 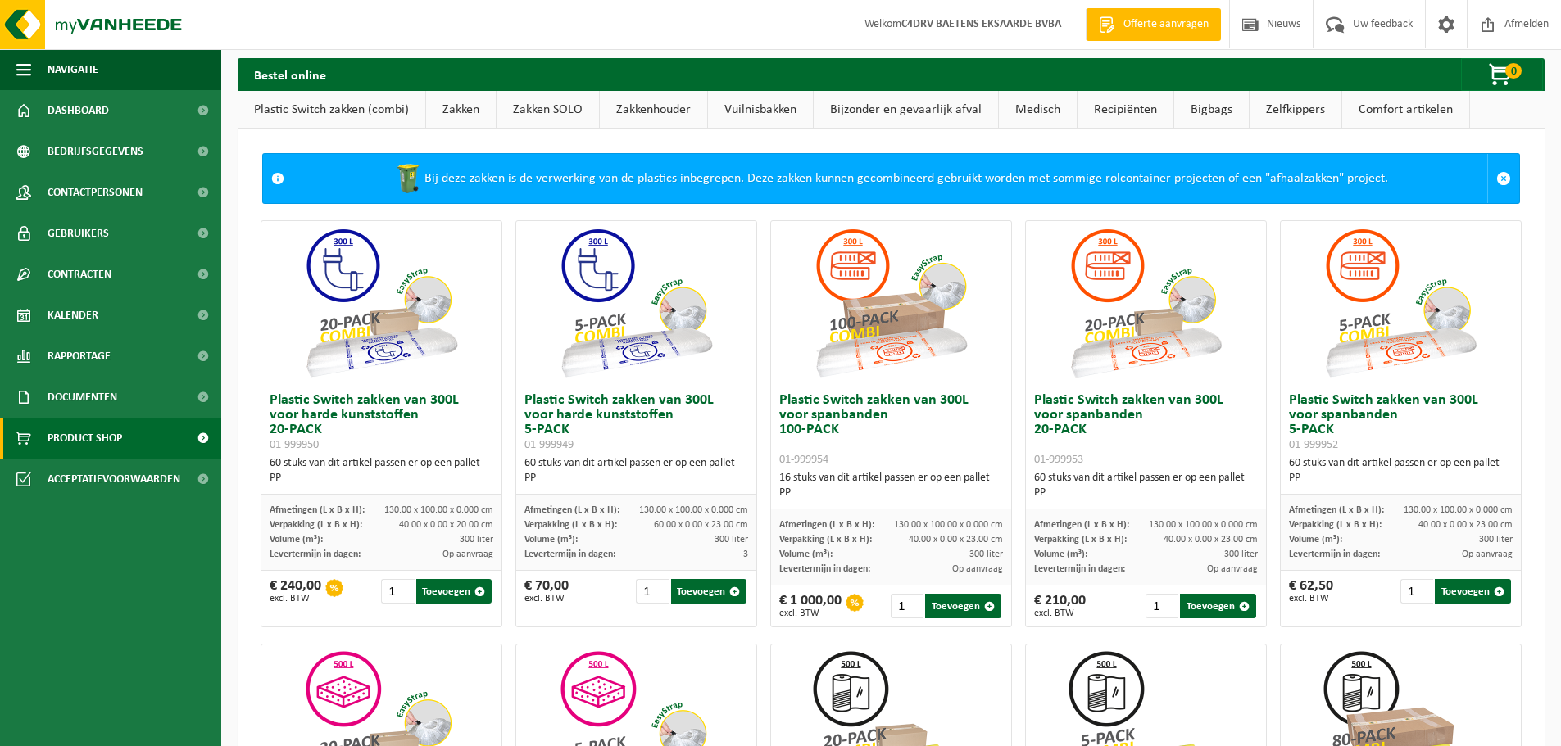 I want to click on img: 01-999949, so click(x=636, y=303).